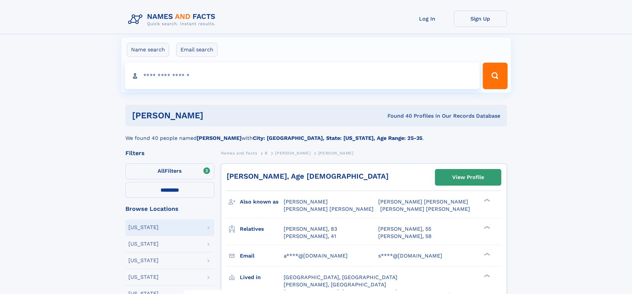 This screenshot has height=294, width=632. Describe the element at coordinates (495, 76) in the screenshot. I see `button: Search Button` at that location.